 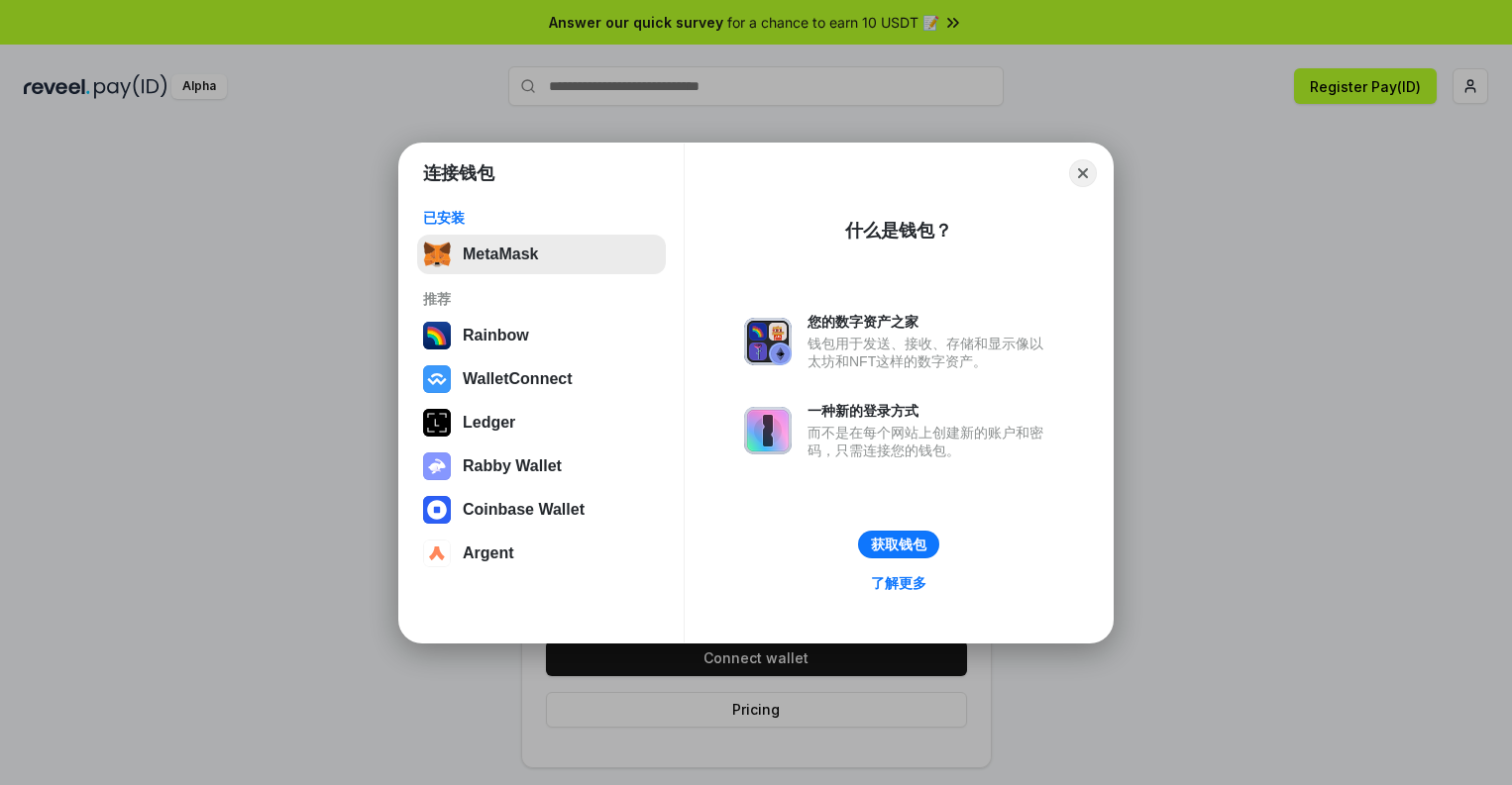 I want to click on button: Coinbase Wallet, so click(x=541, y=510).